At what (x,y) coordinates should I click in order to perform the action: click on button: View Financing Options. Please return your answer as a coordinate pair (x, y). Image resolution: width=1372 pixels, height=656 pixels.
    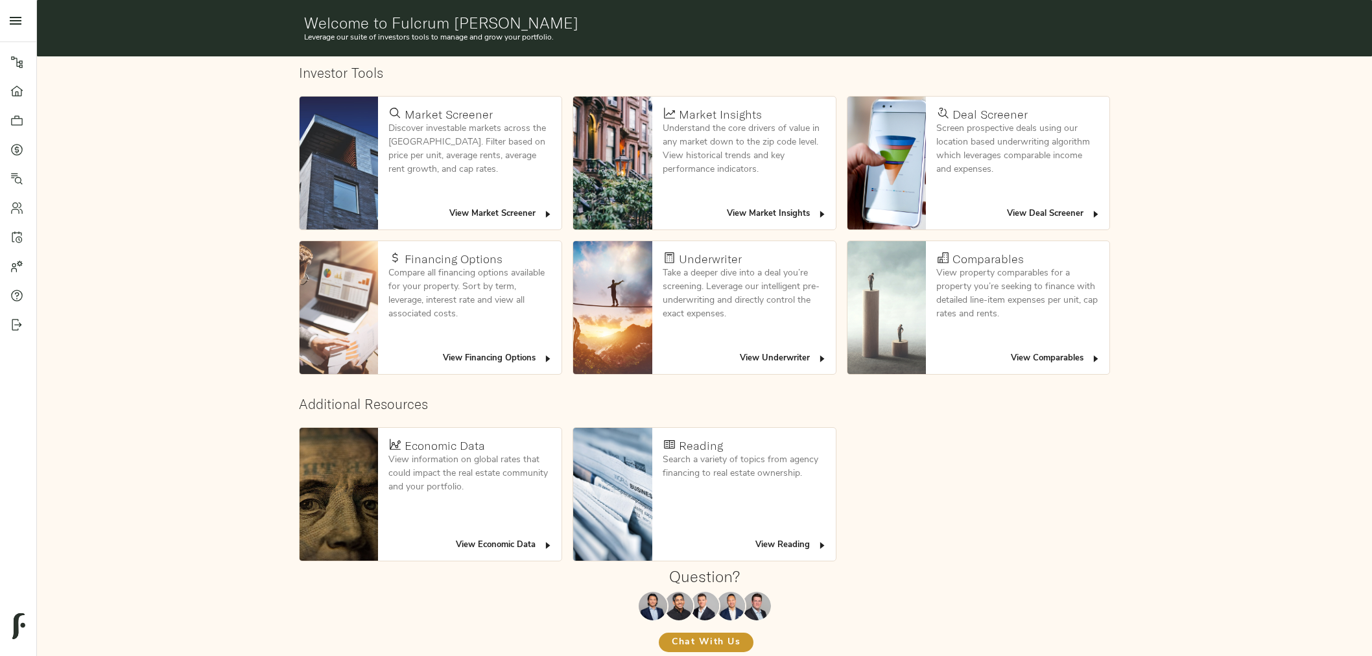
    Looking at the image, I should click on (498, 359).